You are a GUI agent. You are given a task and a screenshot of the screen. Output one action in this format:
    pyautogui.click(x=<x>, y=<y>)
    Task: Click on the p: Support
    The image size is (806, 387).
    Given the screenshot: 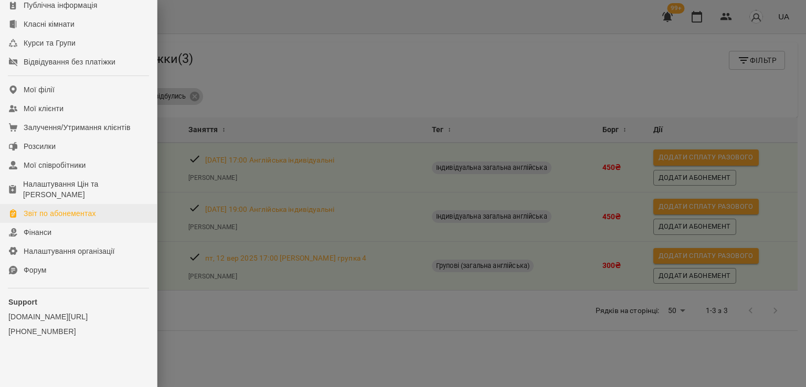 What is the action you would take?
    pyautogui.click(x=78, y=302)
    